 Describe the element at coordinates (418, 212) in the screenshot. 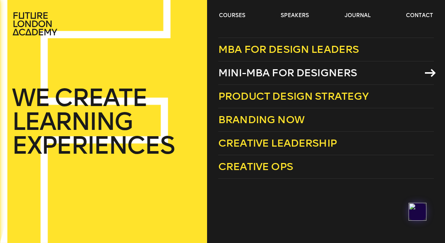

I see `img: app-logo.png` at that location.